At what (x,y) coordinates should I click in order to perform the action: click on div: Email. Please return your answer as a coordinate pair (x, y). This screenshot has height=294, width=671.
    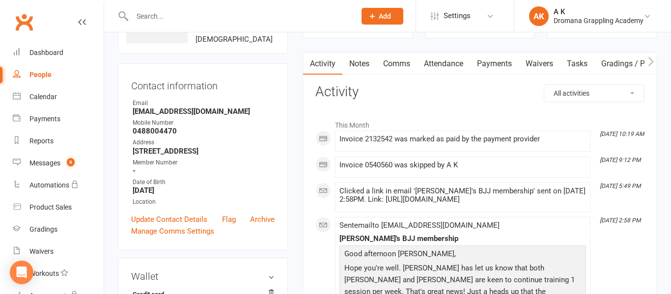
    Looking at the image, I should click on (203, 103).